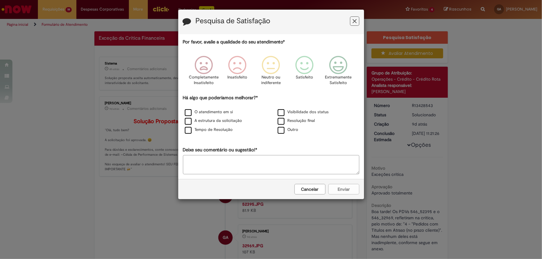 This screenshot has height=259, width=542. I want to click on div: Neutro ou indiferente, so click(271, 72).